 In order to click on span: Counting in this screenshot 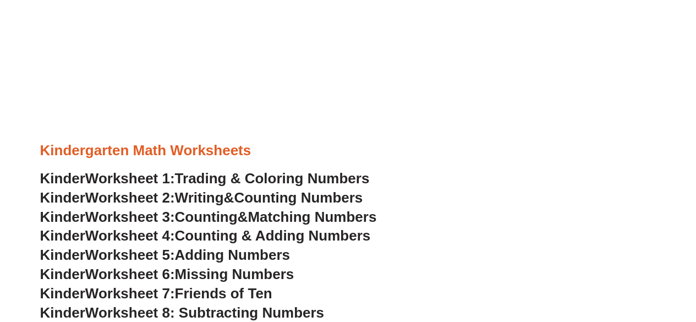, I will do `click(206, 217)`.